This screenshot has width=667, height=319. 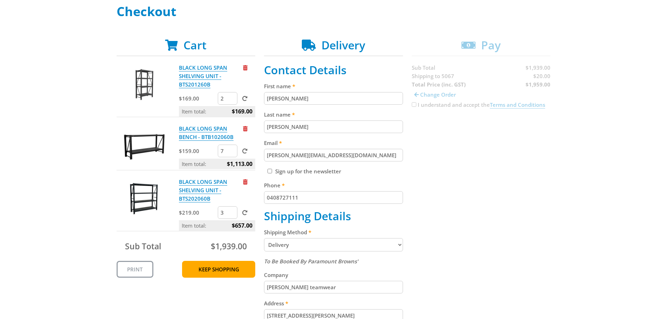 I want to click on label: First name, so click(x=333, y=86).